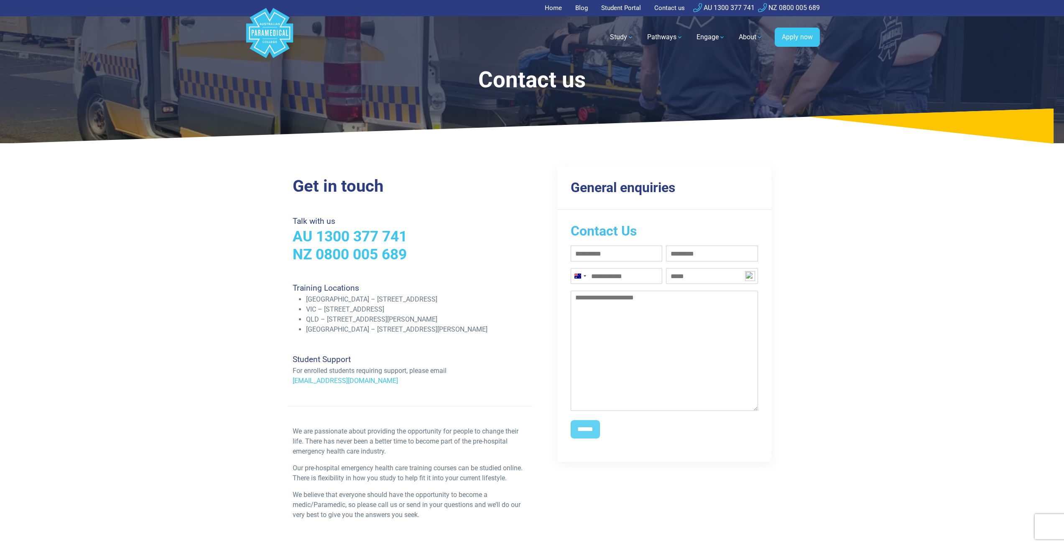  What do you see at coordinates (750, 276) in the screenshot?
I see `img: npw-badge-icon-locked.svg` at bounding box center [750, 276].